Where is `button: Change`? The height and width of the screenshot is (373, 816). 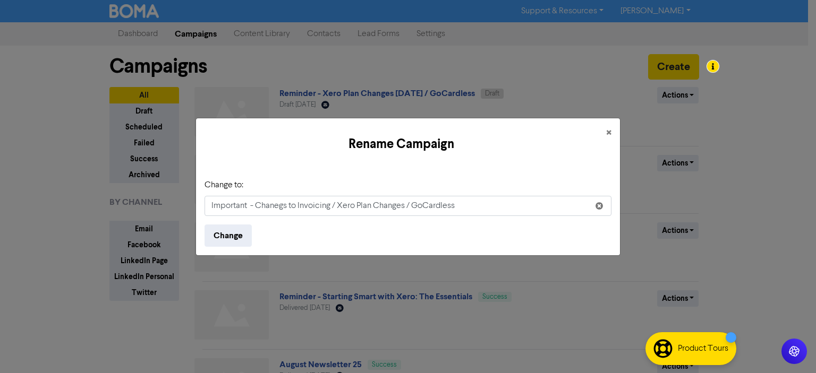 button: Change is located at coordinates (228, 236).